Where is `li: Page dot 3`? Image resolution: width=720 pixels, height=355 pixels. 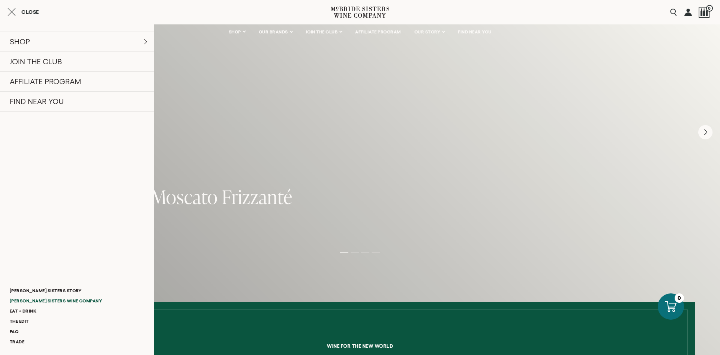
li: Page dot 3 is located at coordinates (365, 252).